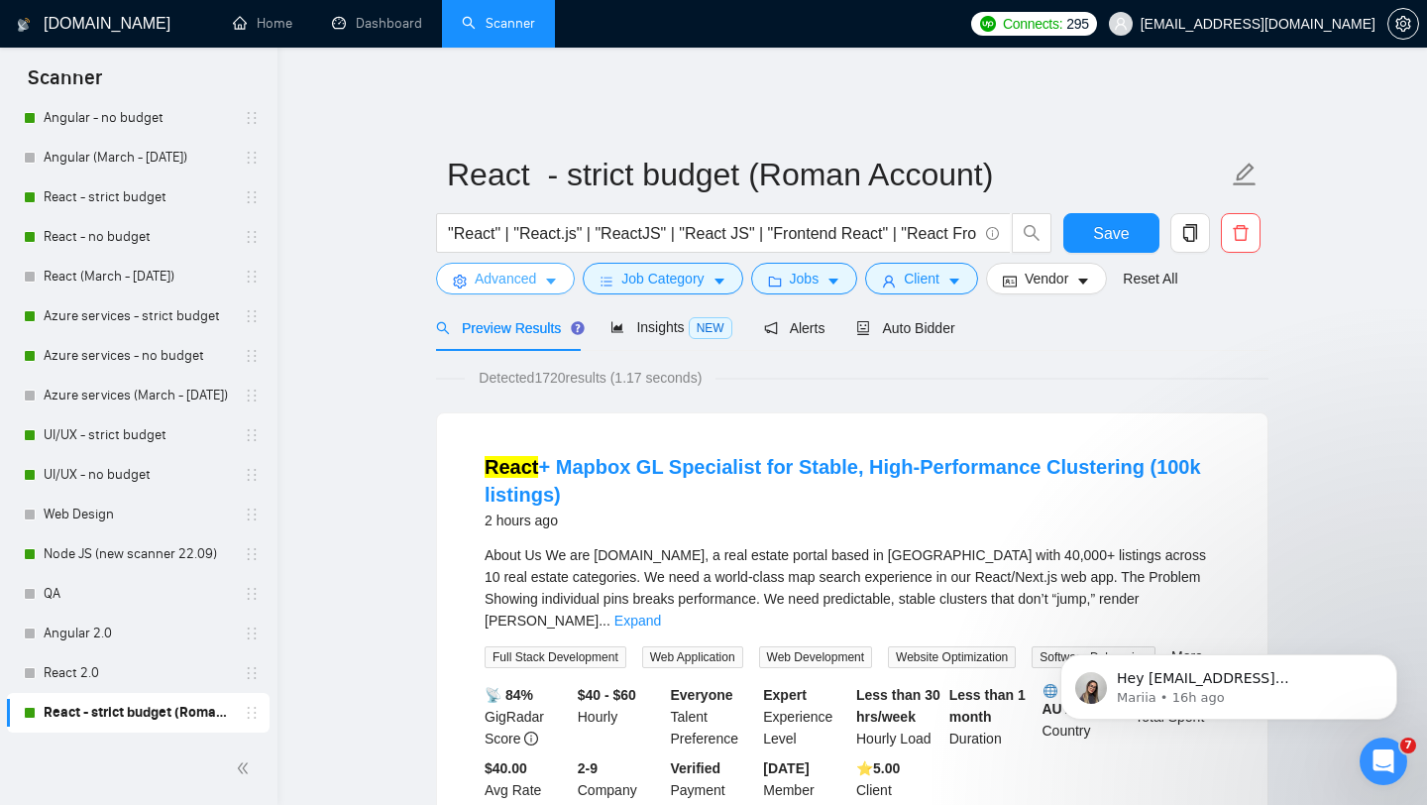  Describe the element at coordinates (70, 657) in the screenshot. I see `button: Gif picker` at that location.